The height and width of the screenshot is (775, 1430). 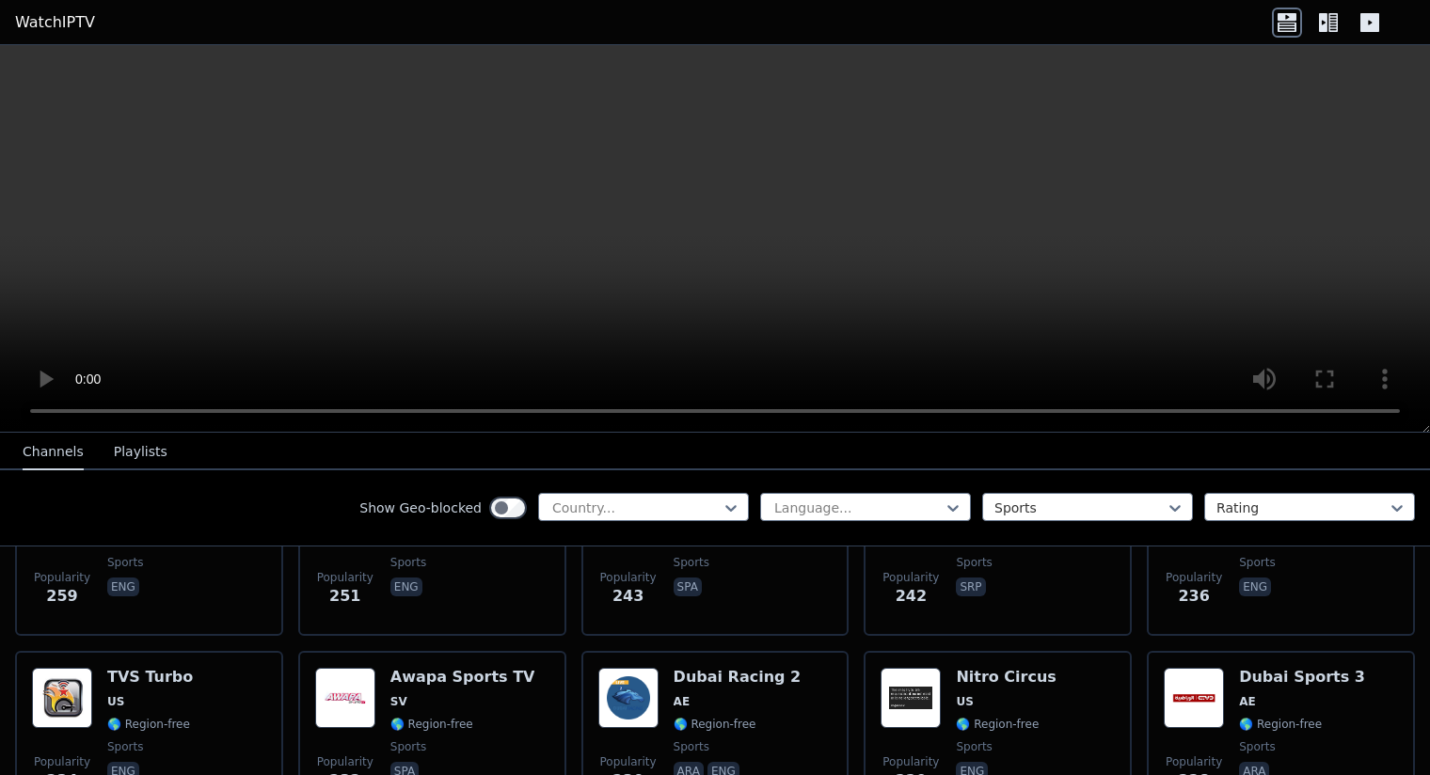 I want to click on button: Channels, so click(x=53, y=453).